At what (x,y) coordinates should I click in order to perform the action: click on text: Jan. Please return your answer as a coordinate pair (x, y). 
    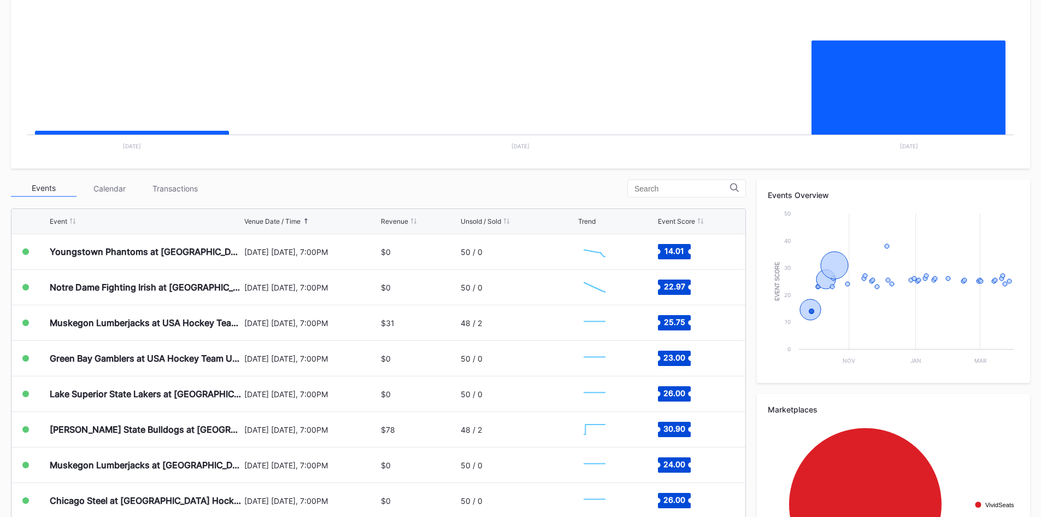
    Looking at the image, I should click on (916, 360).